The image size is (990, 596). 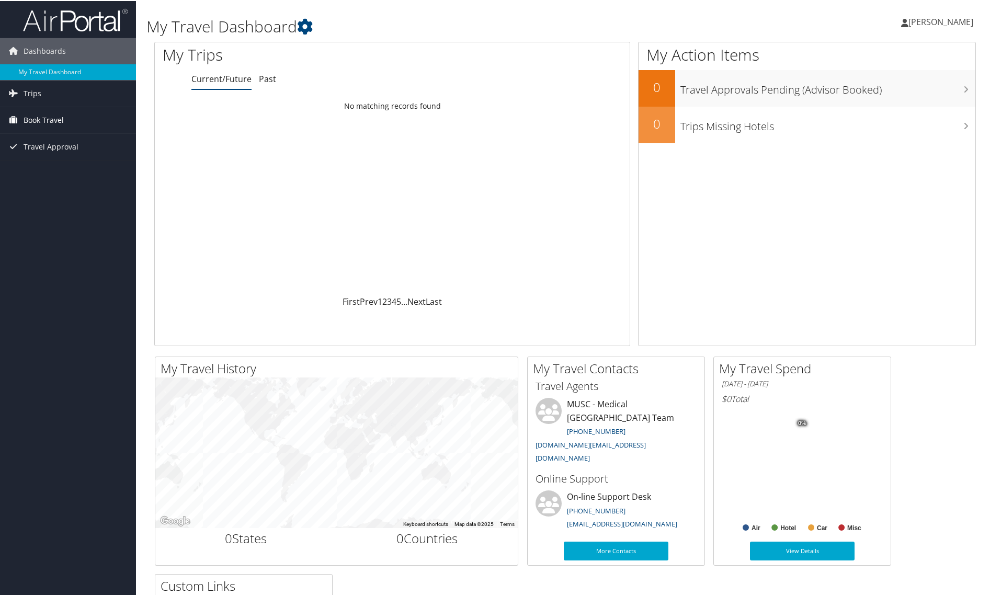 I want to click on button: Keyboard shortcuts, so click(x=426, y=524).